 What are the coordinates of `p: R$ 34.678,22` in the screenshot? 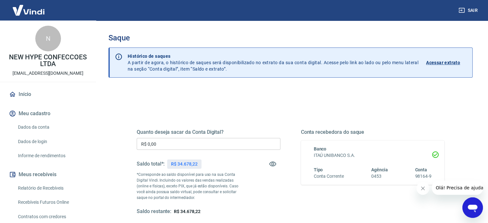 It's located at (184, 164).